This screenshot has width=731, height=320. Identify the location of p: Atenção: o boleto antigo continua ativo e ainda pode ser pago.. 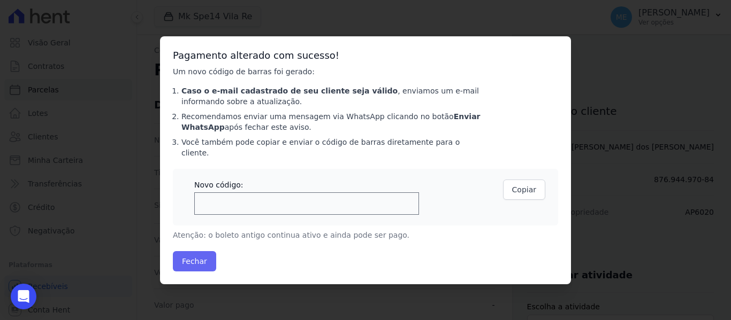
(327, 235).